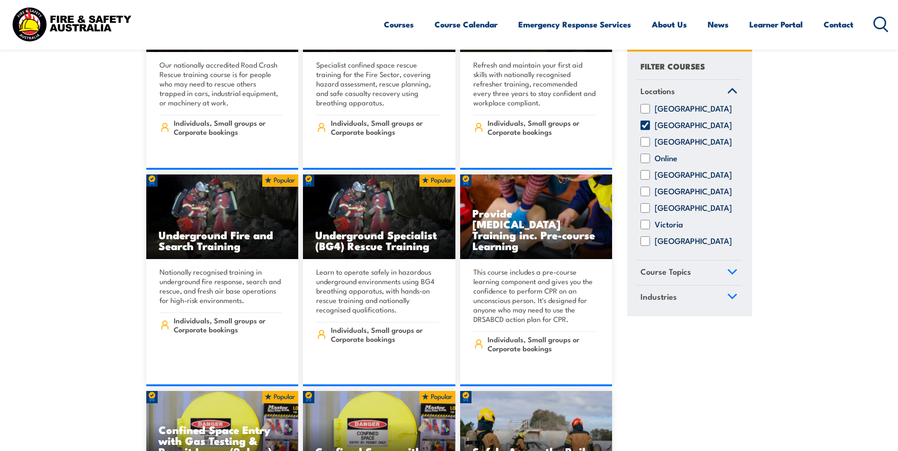  What do you see at coordinates (222, 240) in the screenshot?
I see `h3: Underground Fire and Search Training` at bounding box center [222, 240].